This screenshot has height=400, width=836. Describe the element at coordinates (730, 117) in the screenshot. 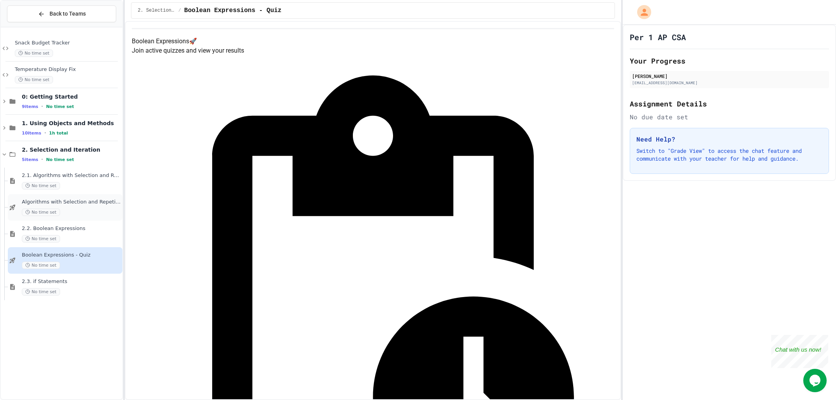

I see `div: No due date set` at that location.